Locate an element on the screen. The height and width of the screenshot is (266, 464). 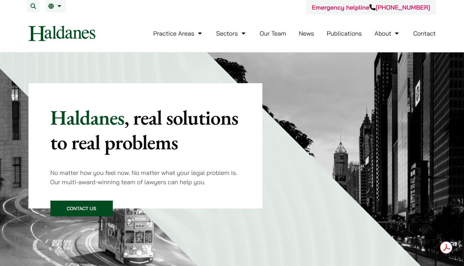
a: About is located at coordinates (387, 33).